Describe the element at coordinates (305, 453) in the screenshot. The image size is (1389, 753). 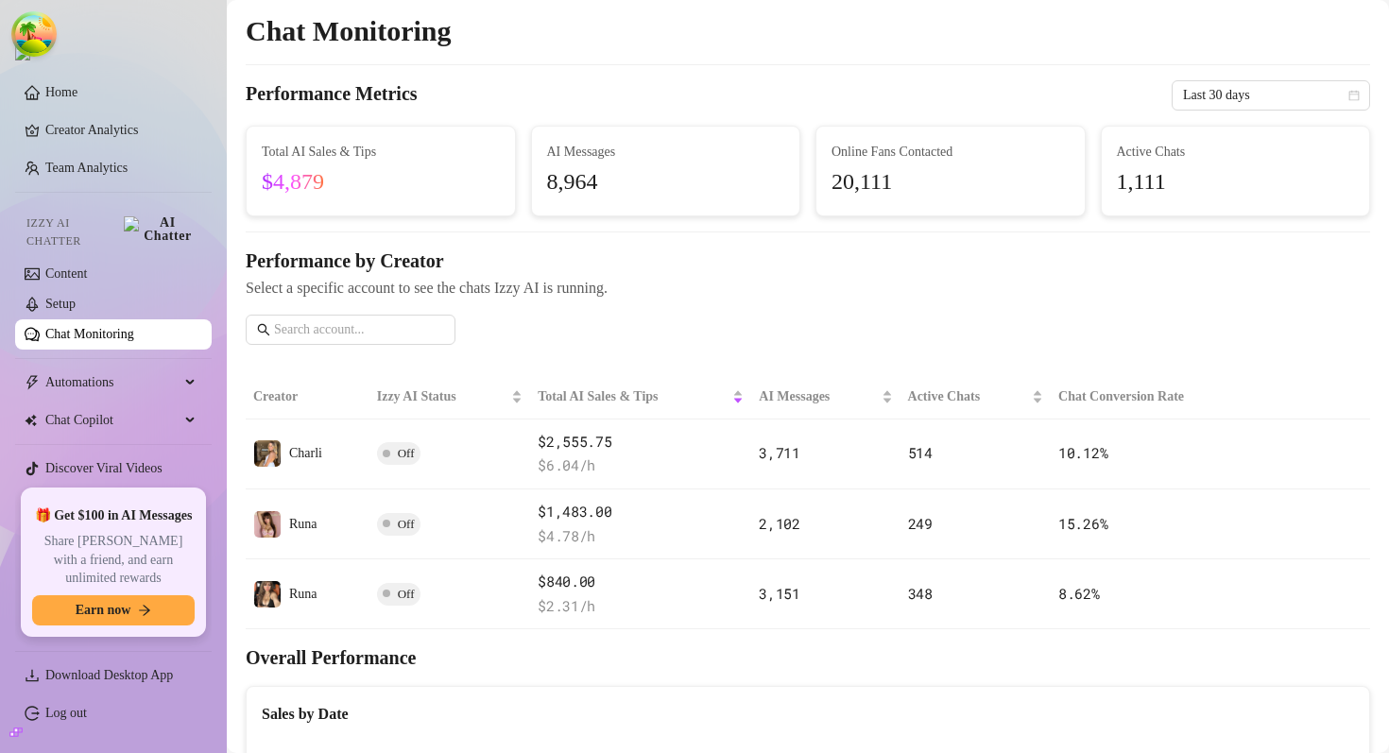
I see `span: Charli` at that location.